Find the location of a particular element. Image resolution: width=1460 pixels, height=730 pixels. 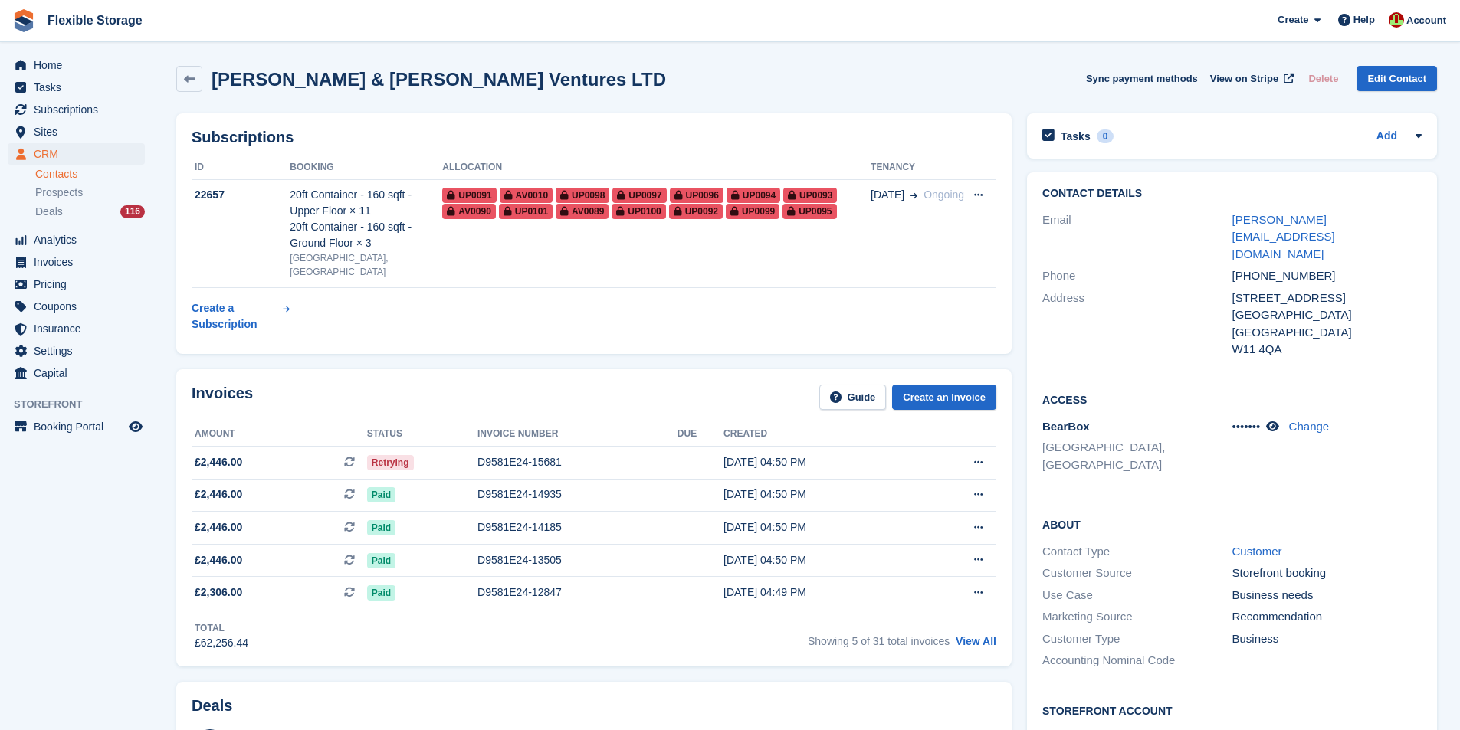

span: View on Stripe is located at coordinates (1244, 79).